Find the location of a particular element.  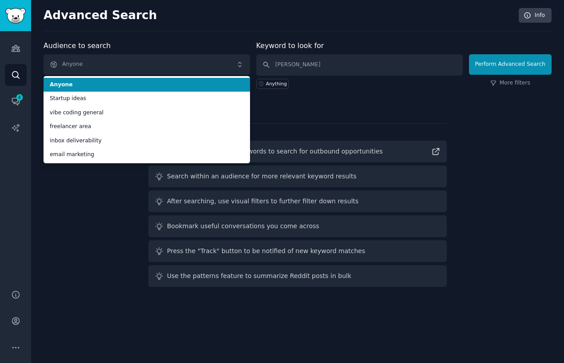

span: 4 is located at coordinates (20, 97).